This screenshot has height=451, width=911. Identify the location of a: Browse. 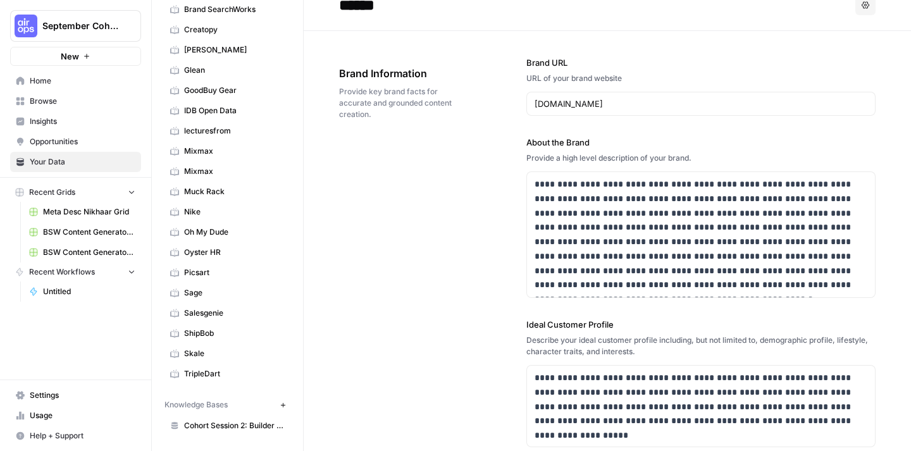
(75, 101).